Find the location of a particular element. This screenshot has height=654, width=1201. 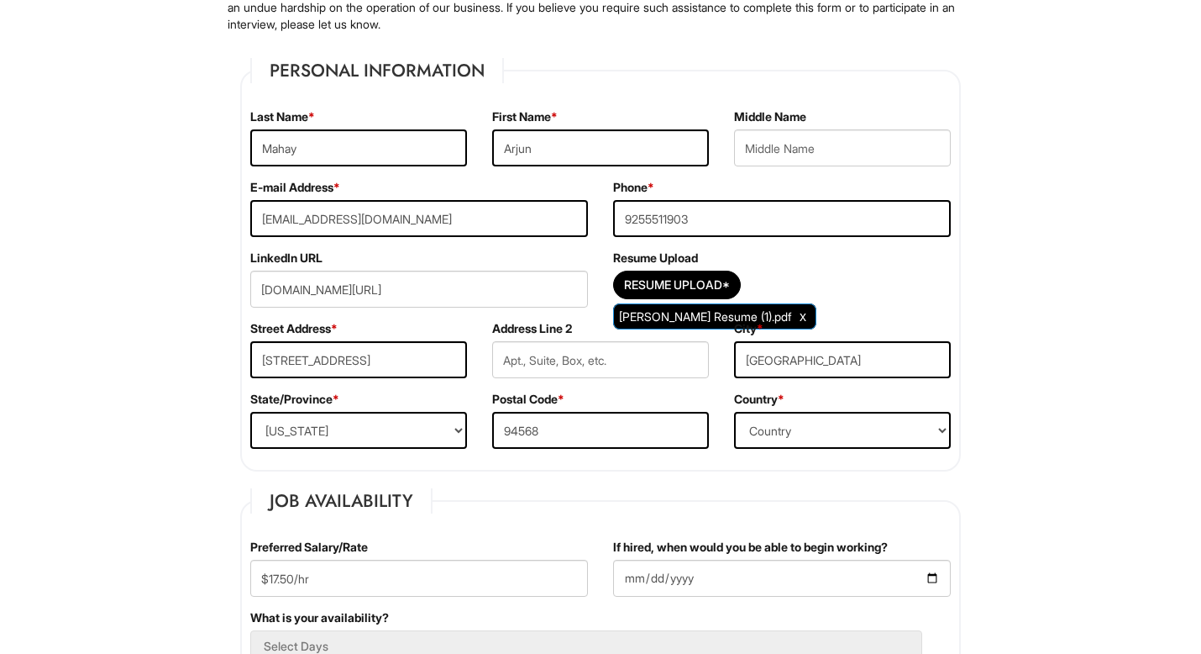

input: Postal Code is located at coordinates (601, 430).